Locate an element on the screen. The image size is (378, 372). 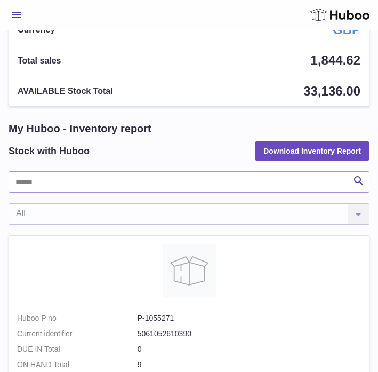
strong: ON HAND Total is located at coordinates (77, 364).